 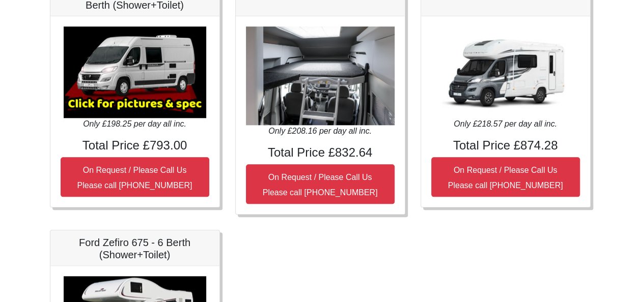 I want to click on h4: Total Price £832.64, so click(x=320, y=153).